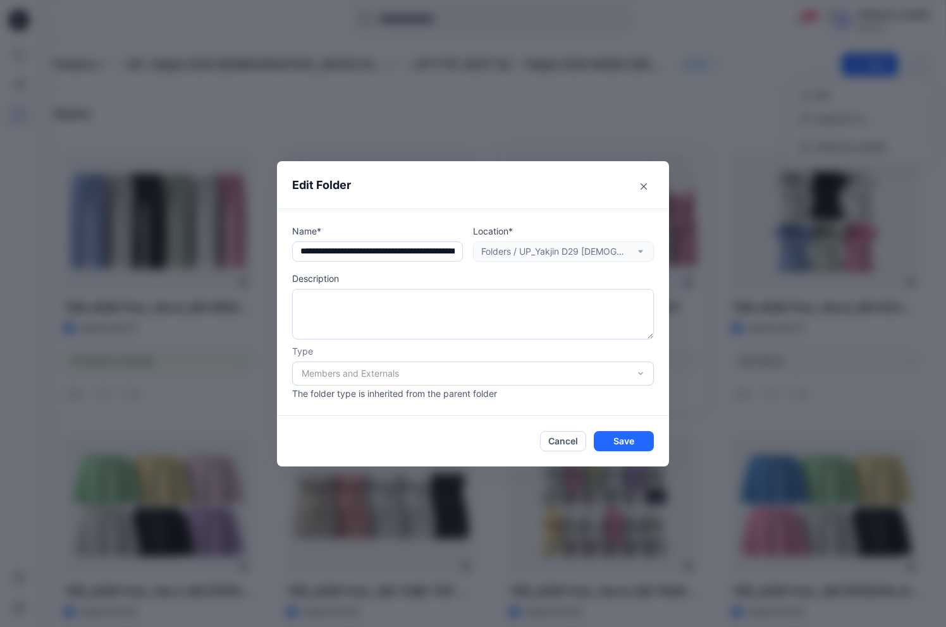  I want to click on p: The folder type is inherited from the parent folder, so click(473, 393).